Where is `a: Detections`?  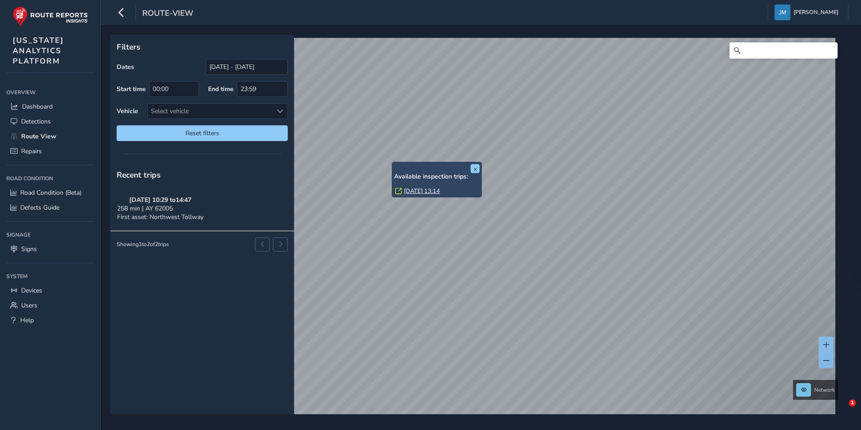
a: Detections is located at coordinates (50, 121).